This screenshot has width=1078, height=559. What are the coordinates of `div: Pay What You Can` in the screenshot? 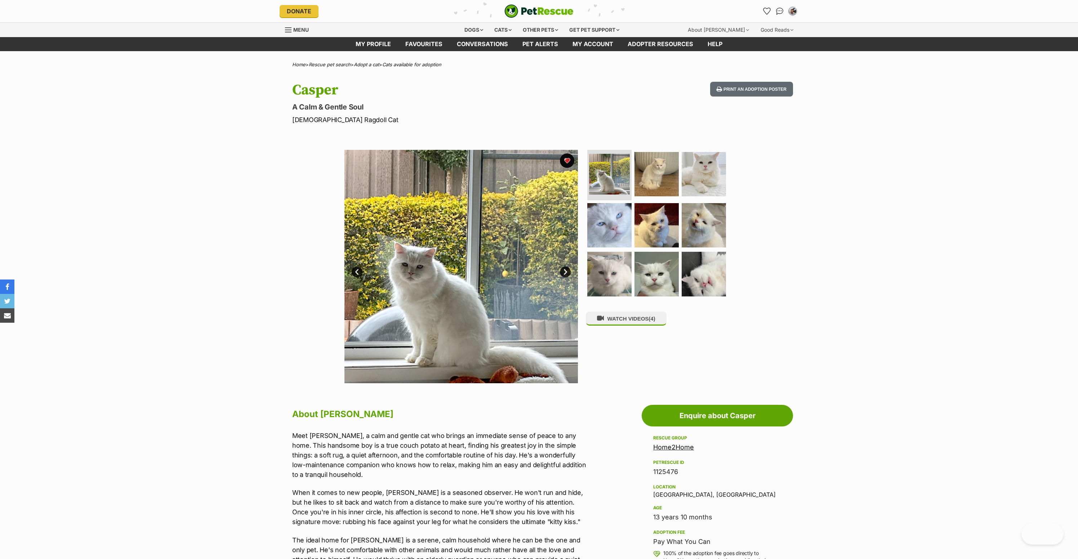 It's located at (717, 542).